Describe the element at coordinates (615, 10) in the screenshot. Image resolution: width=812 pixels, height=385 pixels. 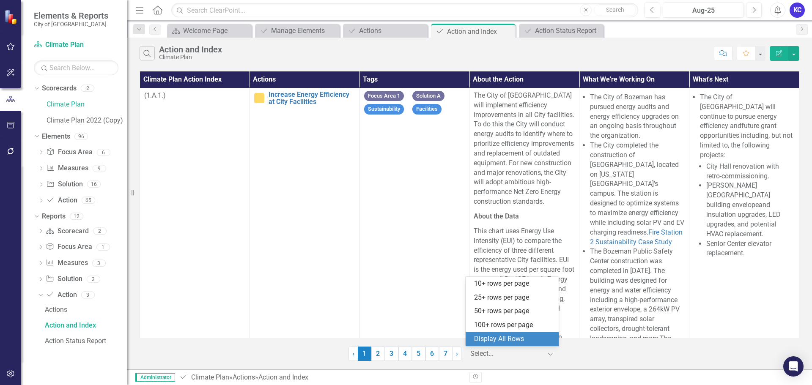
I see `span: Search` at that location.